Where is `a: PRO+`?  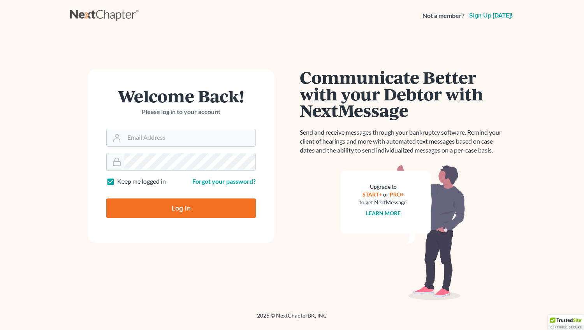 a: PRO+ is located at coordinates (397, 194).